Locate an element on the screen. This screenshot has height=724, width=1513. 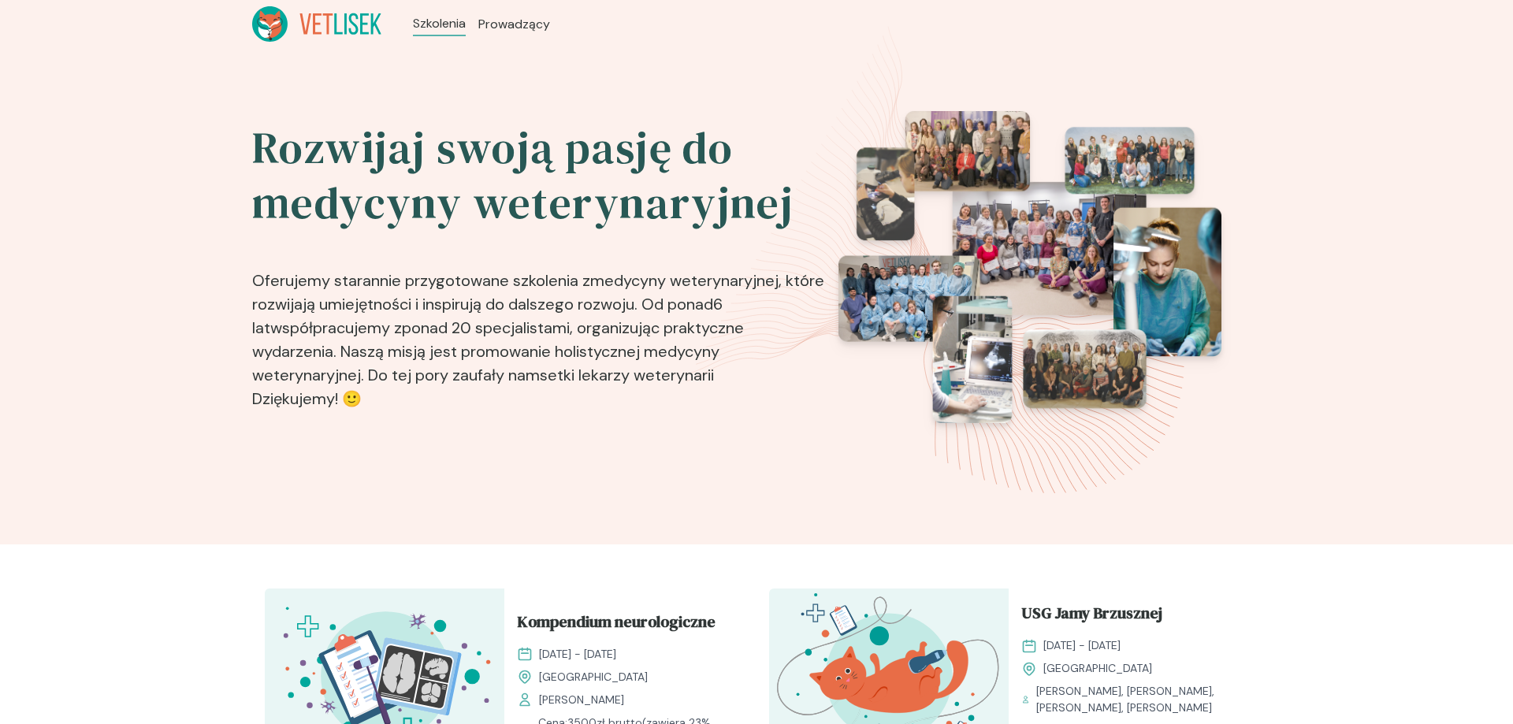
b: medycyny weterynaryjnej is located at coordinates (684, 281).